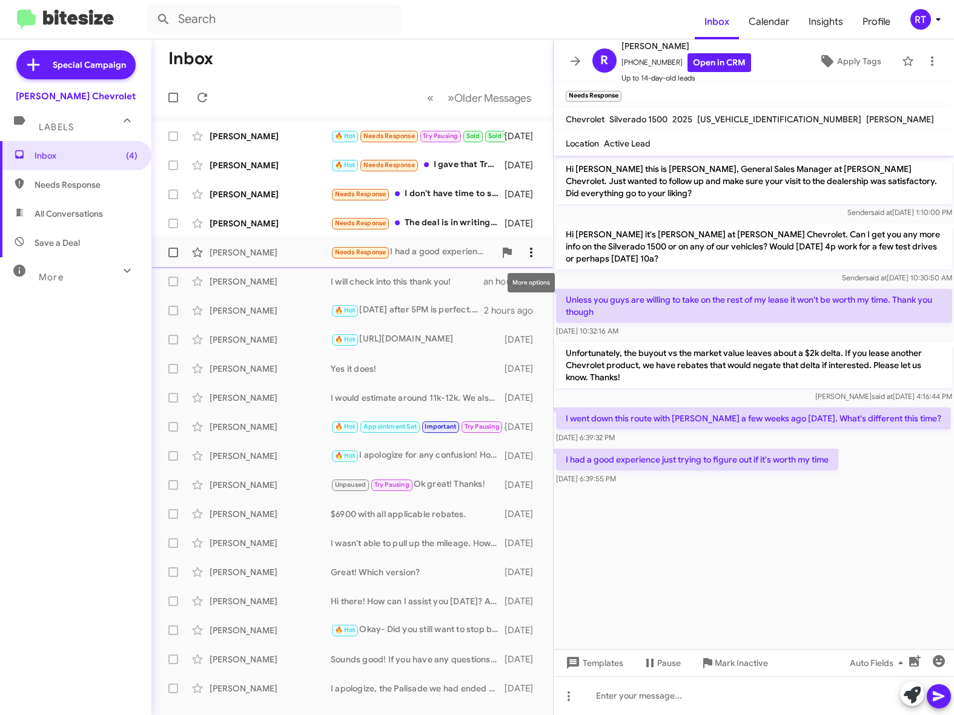 This screenshot has width=954, height=715. I want to click on div: I don't have time to stop in usually. I have a $35,000 buyout from Stellantis and I know there's ..., so click(417, 194).